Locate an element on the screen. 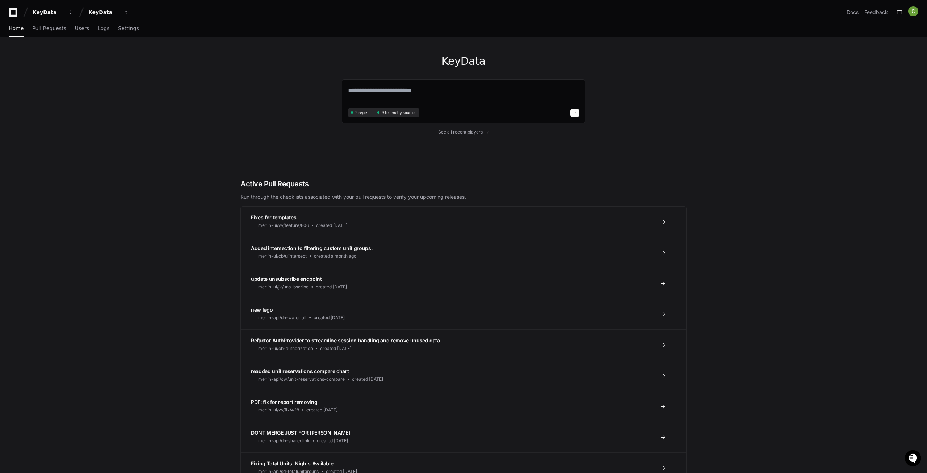 This screenshot has height=473, width=927. a: Added intersection to filtering custom unit groups.merlin-ui/cb/uiintersectcreated a month ago is located at coordinates (463, 252).